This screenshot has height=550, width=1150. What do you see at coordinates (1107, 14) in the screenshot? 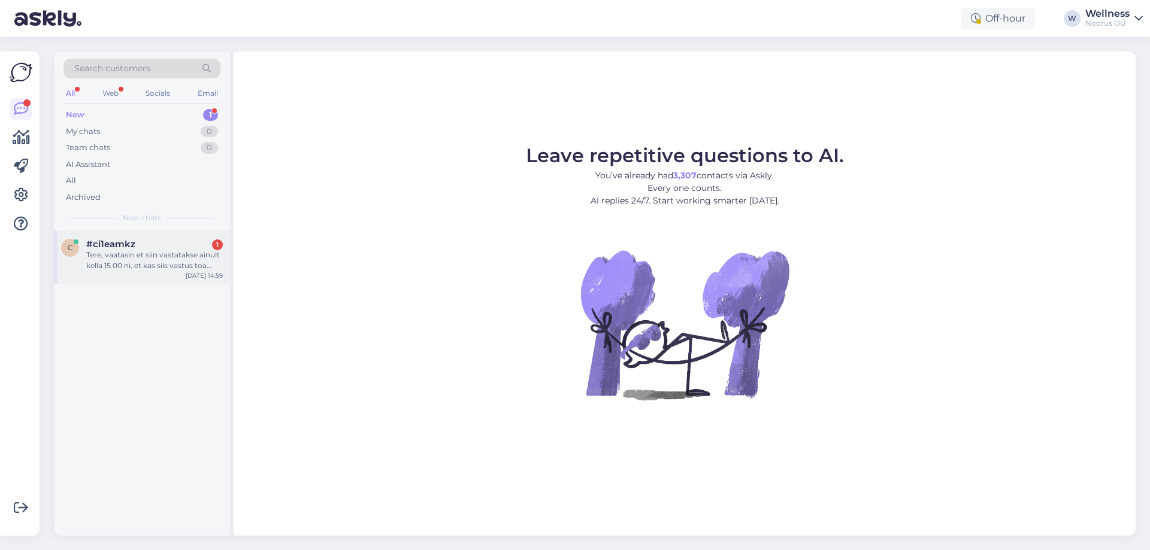
I see `div: Wellness` at bounding box center [1107, 14].